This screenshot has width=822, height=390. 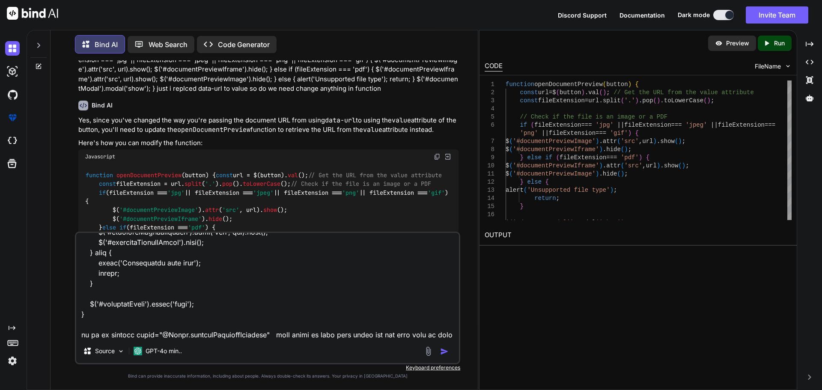 I want to click on code: value, so click(x=401, y=120).